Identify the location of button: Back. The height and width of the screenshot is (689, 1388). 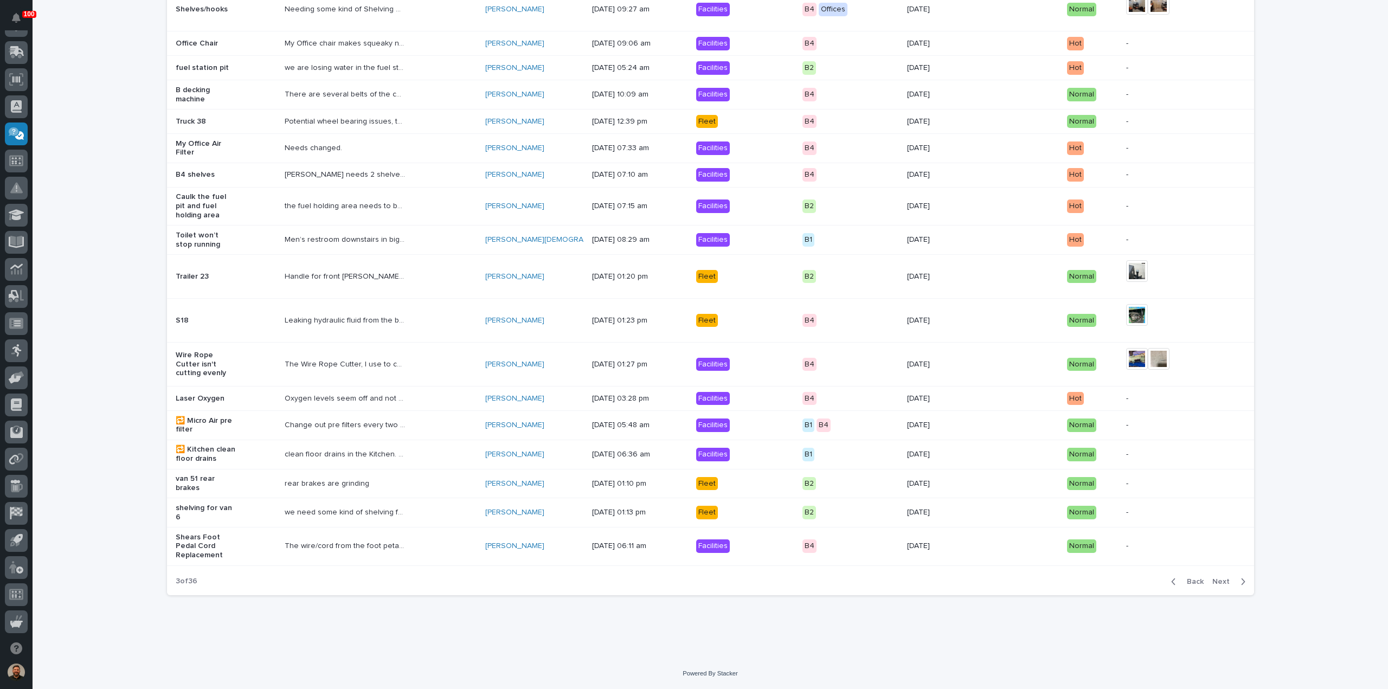
(1186, 582).